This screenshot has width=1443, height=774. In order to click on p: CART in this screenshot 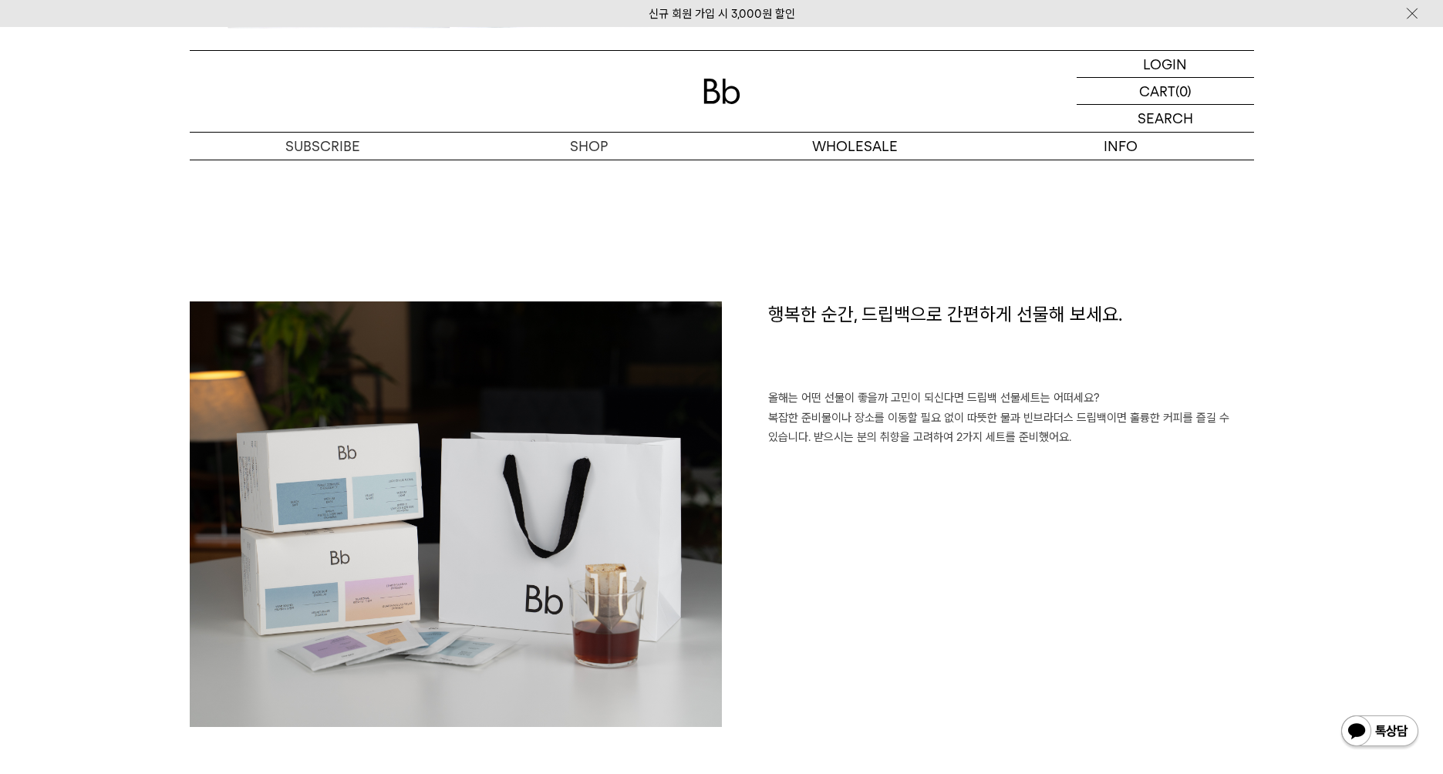, I will do `click(1157, 91)`.